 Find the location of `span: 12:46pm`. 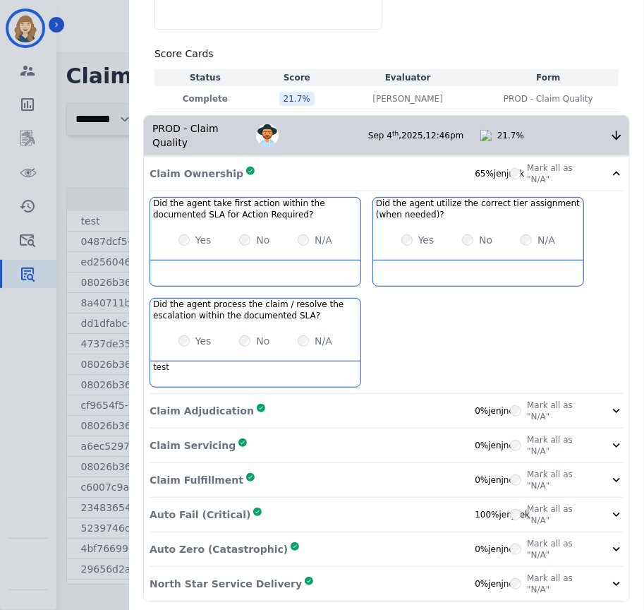

span: 12:46pm is located at coordinates (445, 135).